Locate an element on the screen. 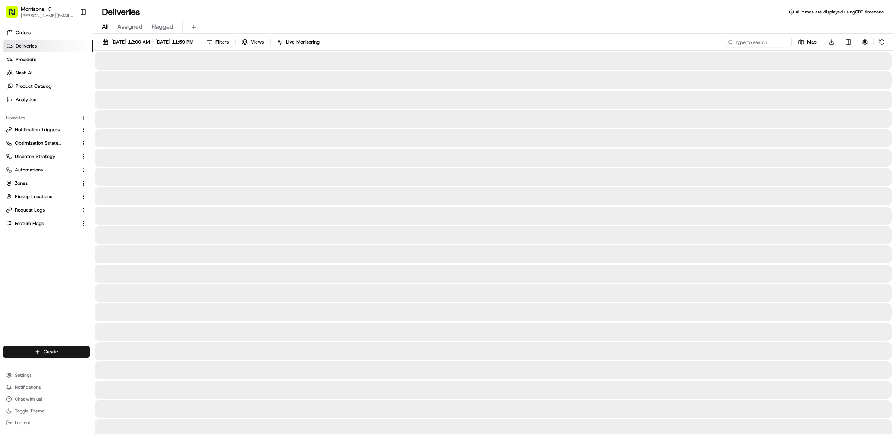 The height and width of the screenshot is (434, 893). button: Settings is located at coordinates (46, 375).